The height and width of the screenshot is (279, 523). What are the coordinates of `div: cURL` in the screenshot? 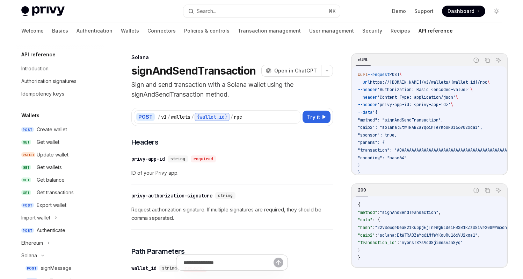 It's located at (363, 60).